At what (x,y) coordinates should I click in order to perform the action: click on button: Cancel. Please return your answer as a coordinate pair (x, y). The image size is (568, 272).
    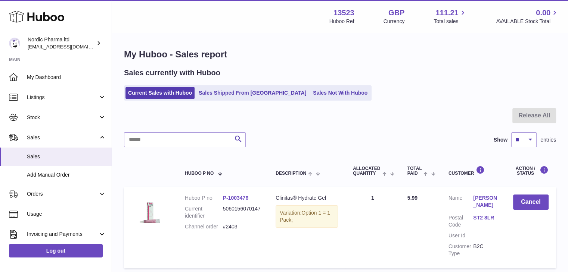
    Looking at the image, I should click on (530, 202).